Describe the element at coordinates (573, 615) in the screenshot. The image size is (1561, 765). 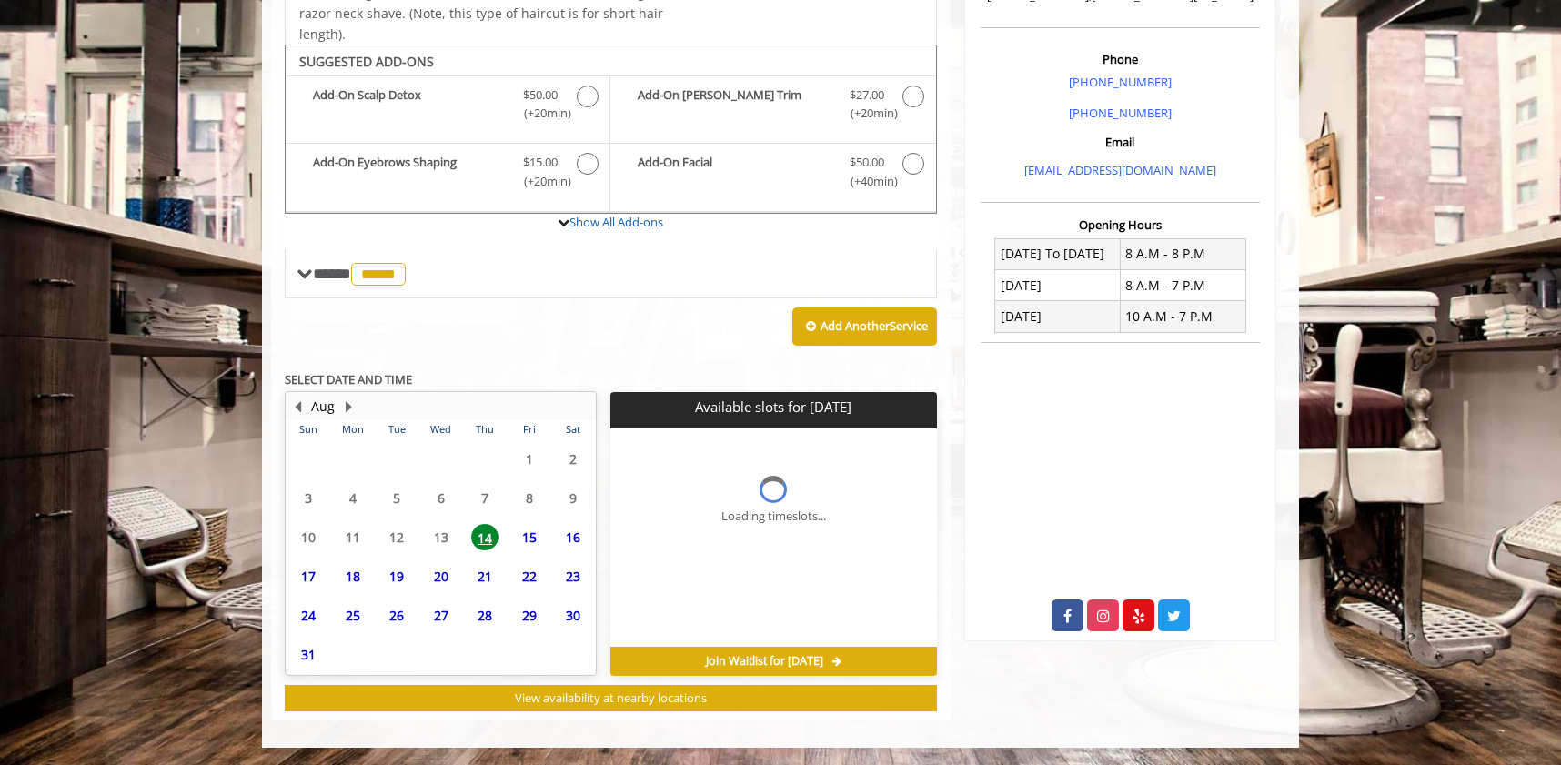
I see `span: 30` at that location.